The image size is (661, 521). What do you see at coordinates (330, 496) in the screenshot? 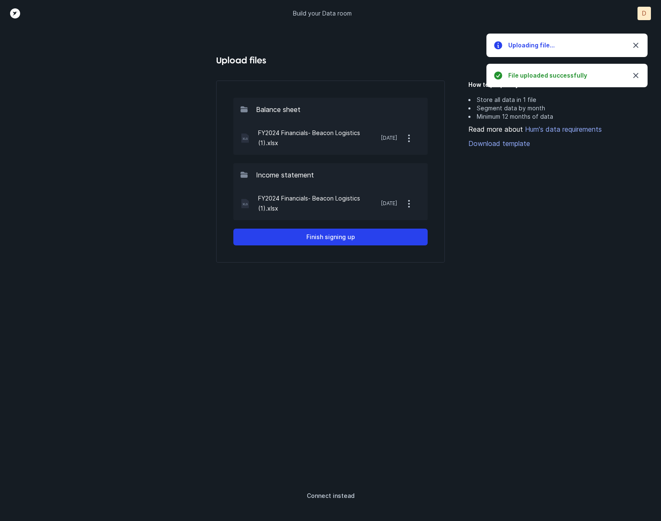
I see `button: Connect instead` at bounding box center [330, 496].